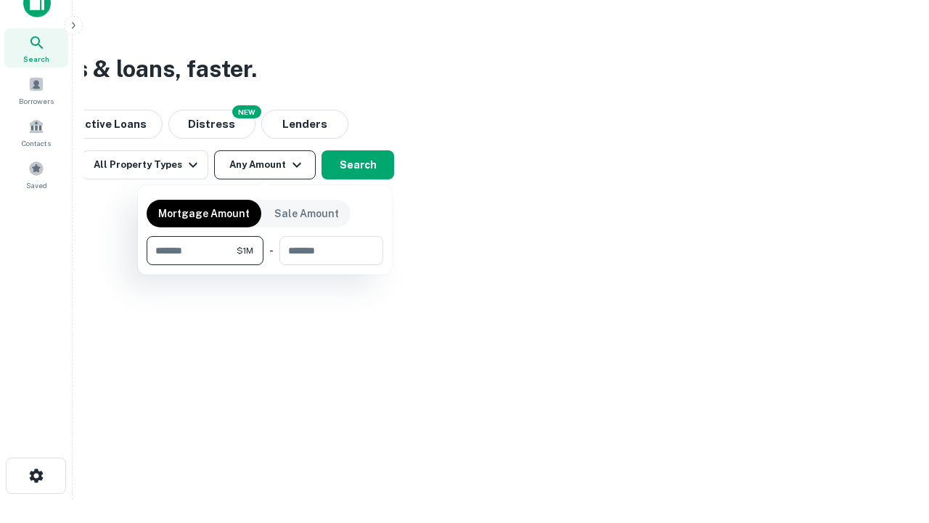 This screenshot has width=929, height=523. I want to click on div: Chat Widget, so click(893, 441).